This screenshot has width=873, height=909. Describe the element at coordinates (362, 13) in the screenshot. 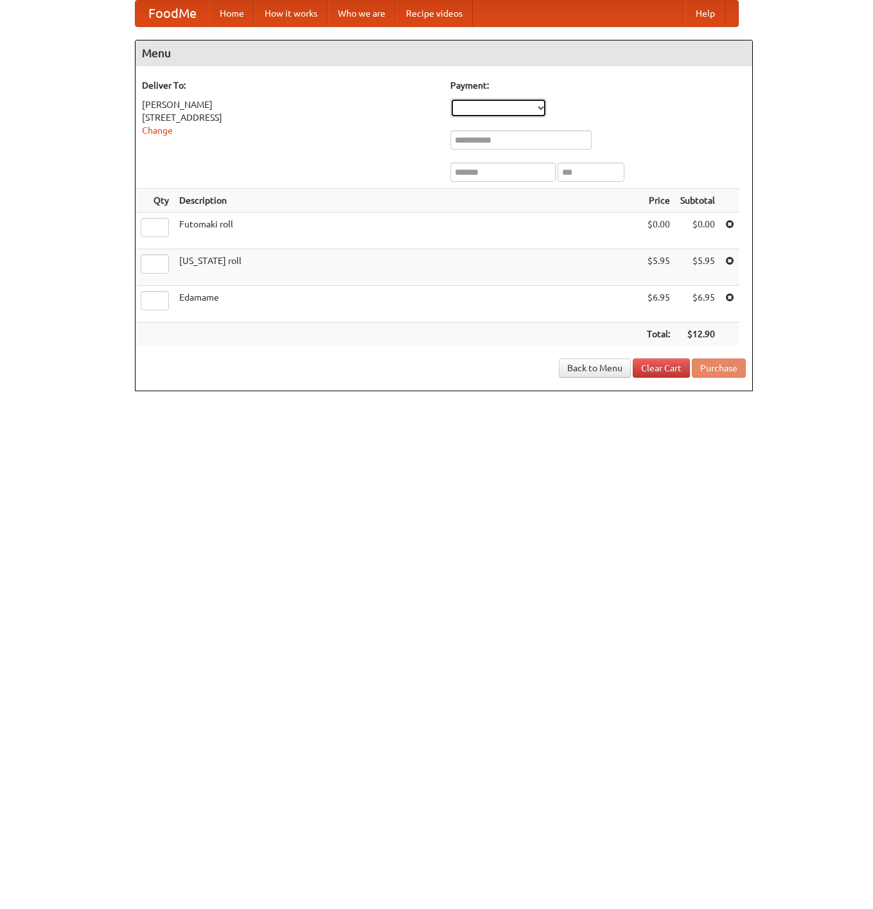

I see `a: Who we are` at that location.